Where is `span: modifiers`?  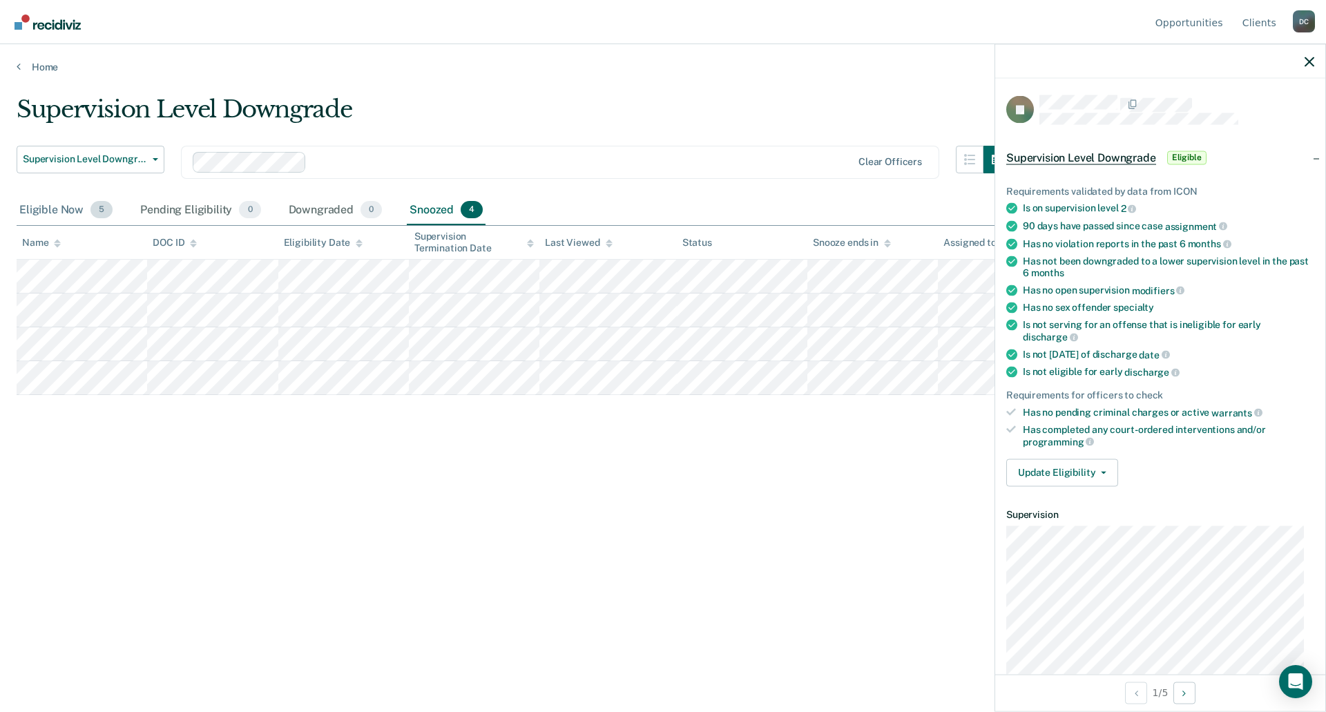
span: modifiers is located at coordinates (1158, 290).